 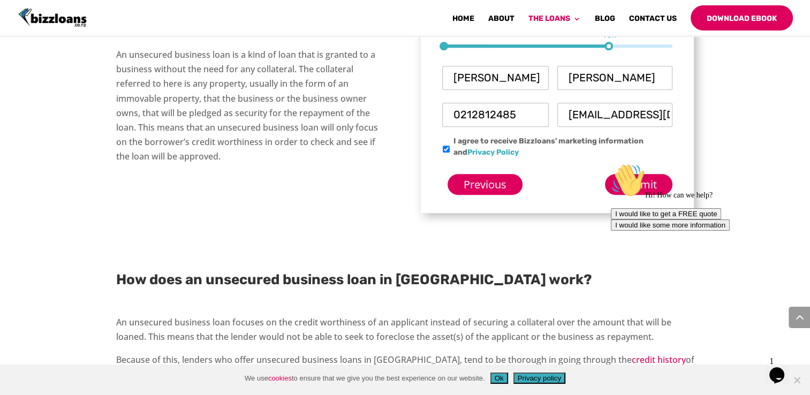 I want to click on input: Phone, so click(x=495, y=115).